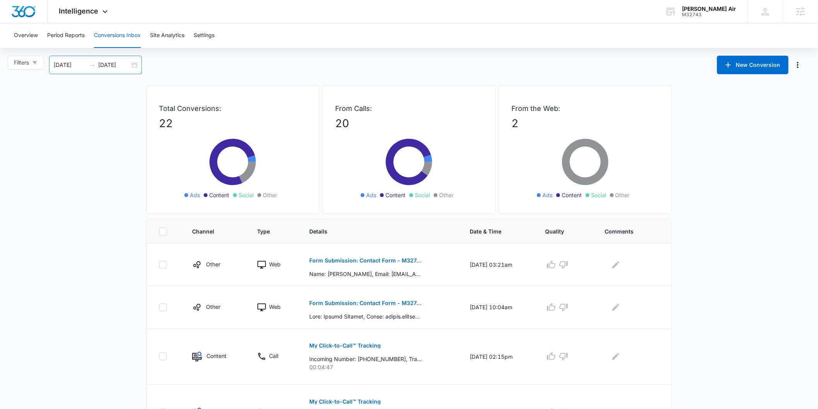 The width and height of the screenshot is (818, 409). I want to click on span: Channel, so click(210, 231).